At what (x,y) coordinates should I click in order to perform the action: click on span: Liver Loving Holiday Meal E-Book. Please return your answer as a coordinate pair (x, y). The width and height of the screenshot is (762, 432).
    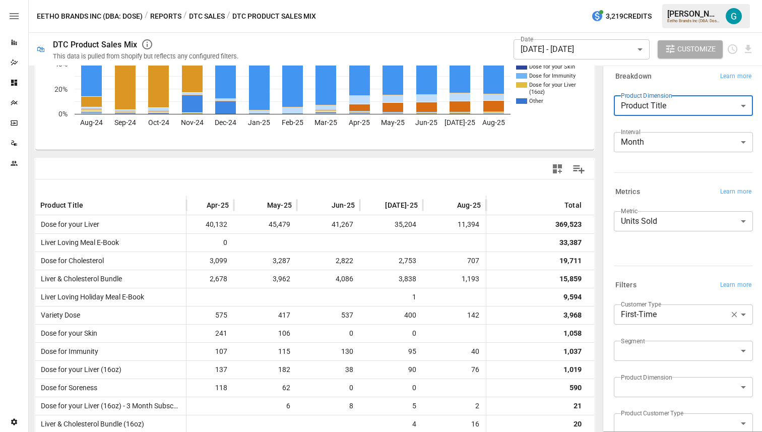
    Looking at the image, I should click on (90, 297).